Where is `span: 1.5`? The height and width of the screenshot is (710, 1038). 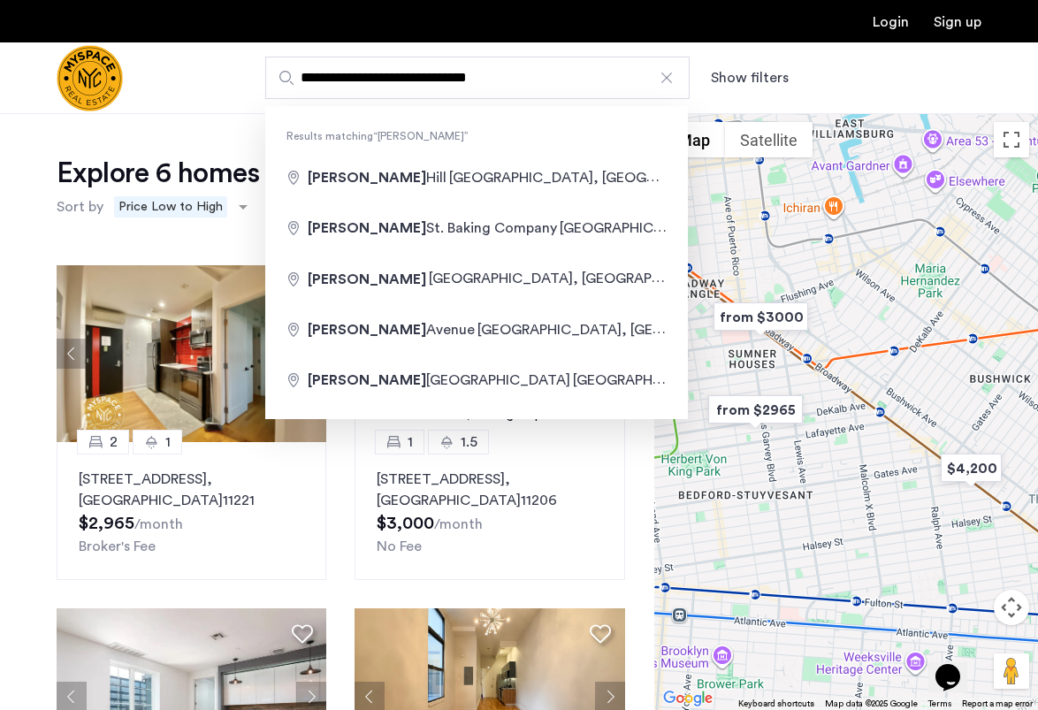
span: 1.5 is located at coordinates (468, 442).